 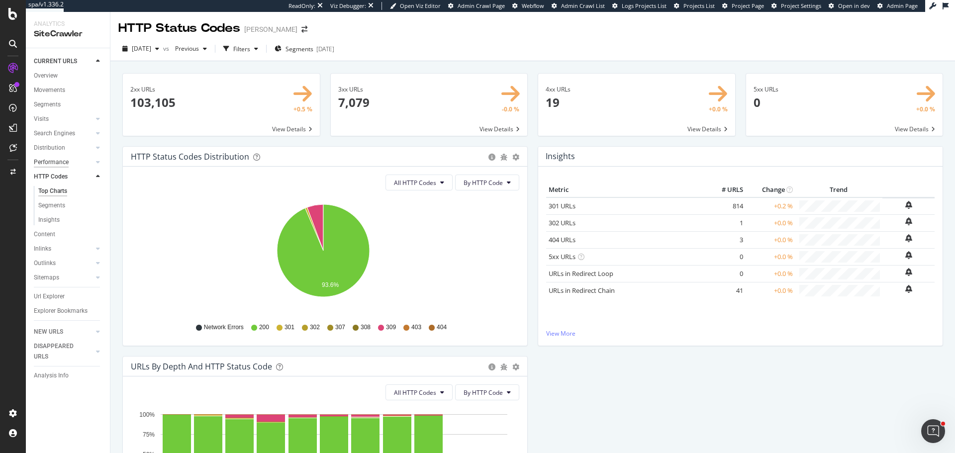 I want to click on a: Explorer Bookmarks, so click(x=68, y=311).